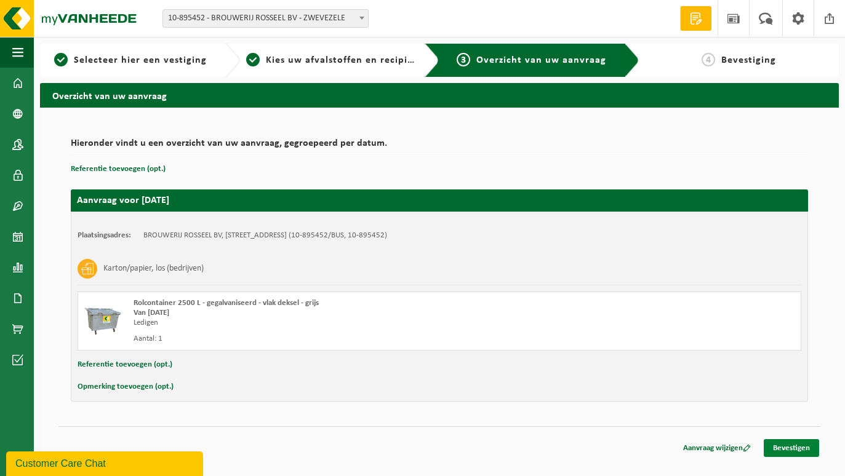 The image size is (845, 476). What do you see at coordinates (265, 18) in the screenshot?
I see `span: 10-895452 - BROUWERIJ ROSSEEL BV - ZWEVEZELE` at bounding box center [265, 18].